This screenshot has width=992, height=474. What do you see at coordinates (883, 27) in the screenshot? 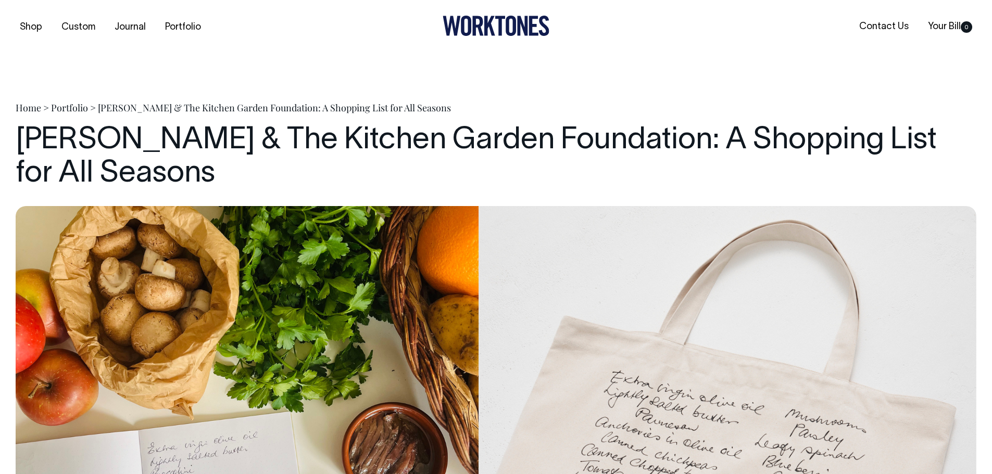
I see `a: Contact Us` at bounding box center [883, 27].